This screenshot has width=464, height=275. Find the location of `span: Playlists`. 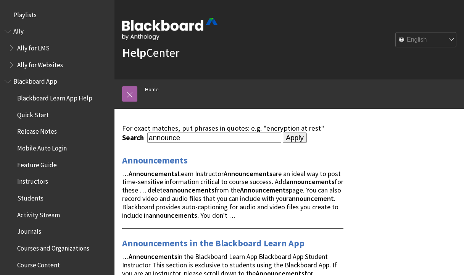

span: Playlists is located at coordinates (25, 13).